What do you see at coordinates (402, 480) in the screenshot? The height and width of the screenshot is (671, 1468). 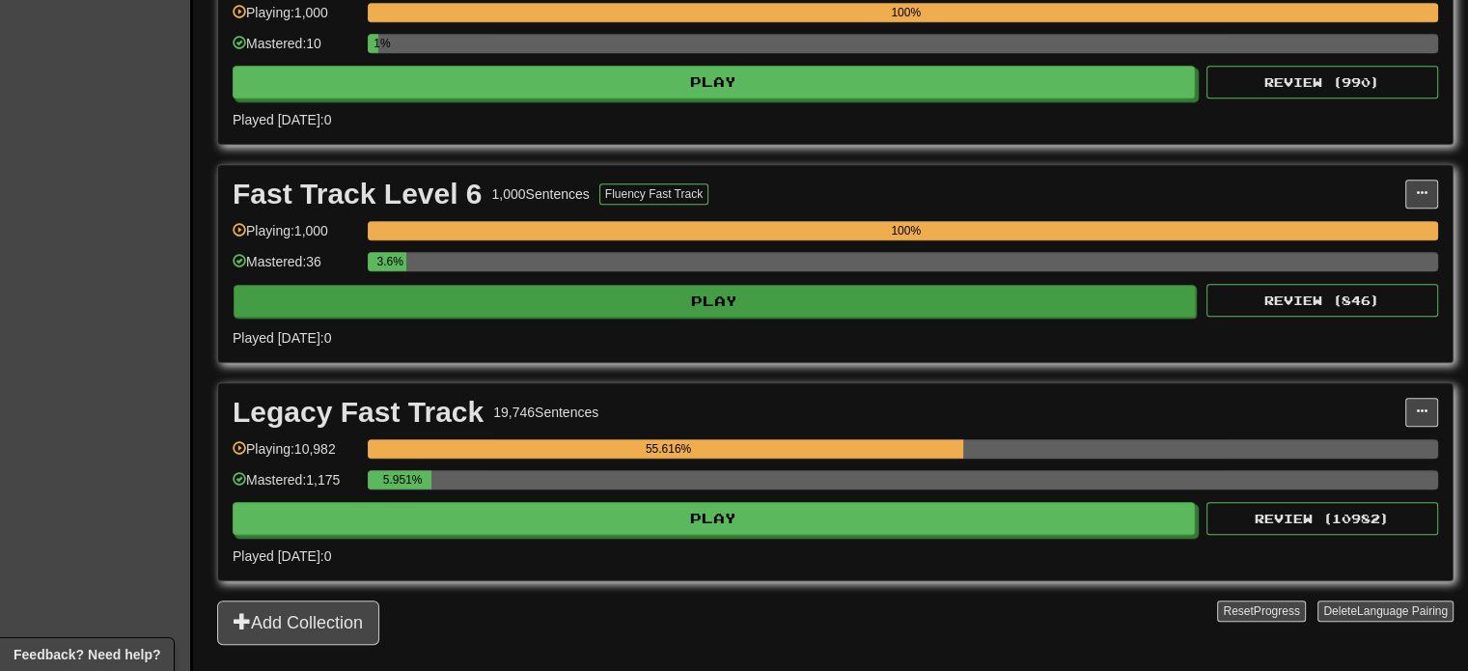 I see `div: 5.951%` at bounding box center [402, 480].